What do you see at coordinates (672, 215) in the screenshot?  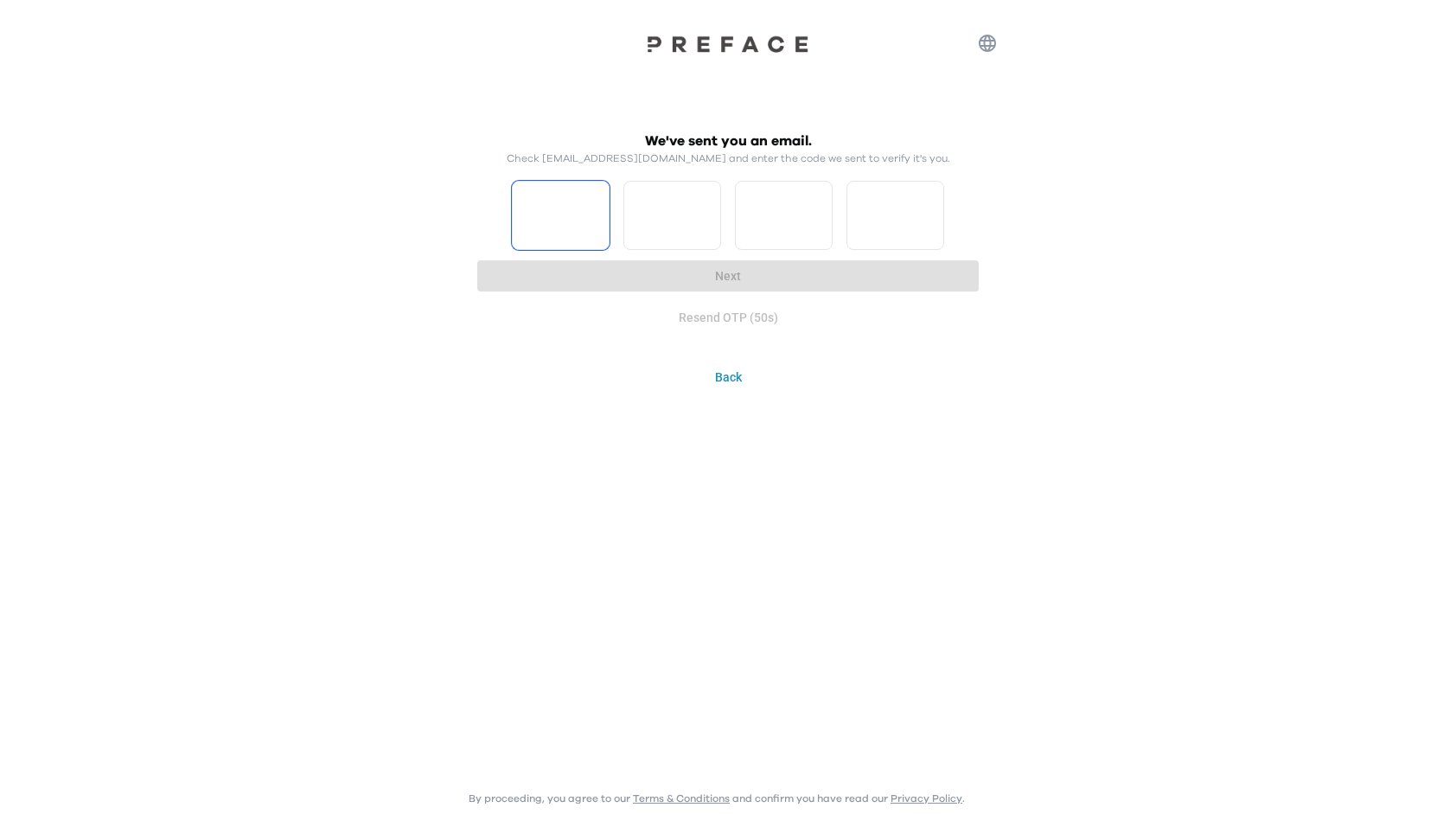 I see `input: Please enter OTP character 2` at bounding box center [672, 215].